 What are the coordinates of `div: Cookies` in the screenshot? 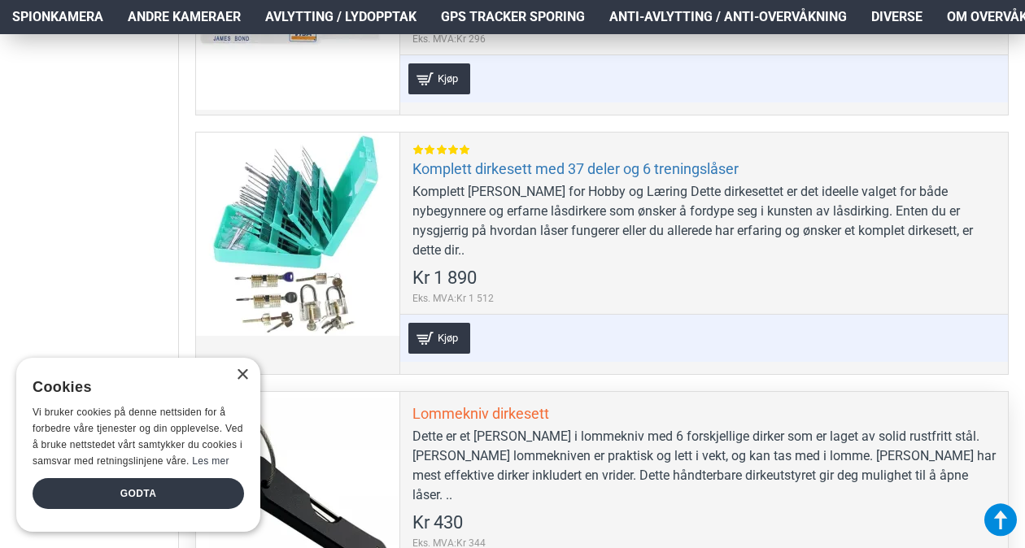 It's located at (133, 387).